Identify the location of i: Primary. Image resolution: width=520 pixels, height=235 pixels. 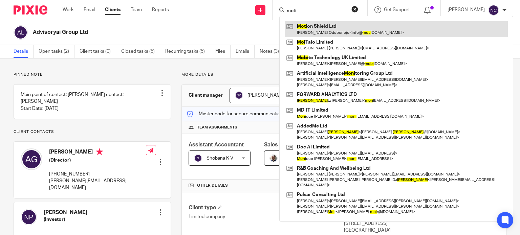
(99, 152).